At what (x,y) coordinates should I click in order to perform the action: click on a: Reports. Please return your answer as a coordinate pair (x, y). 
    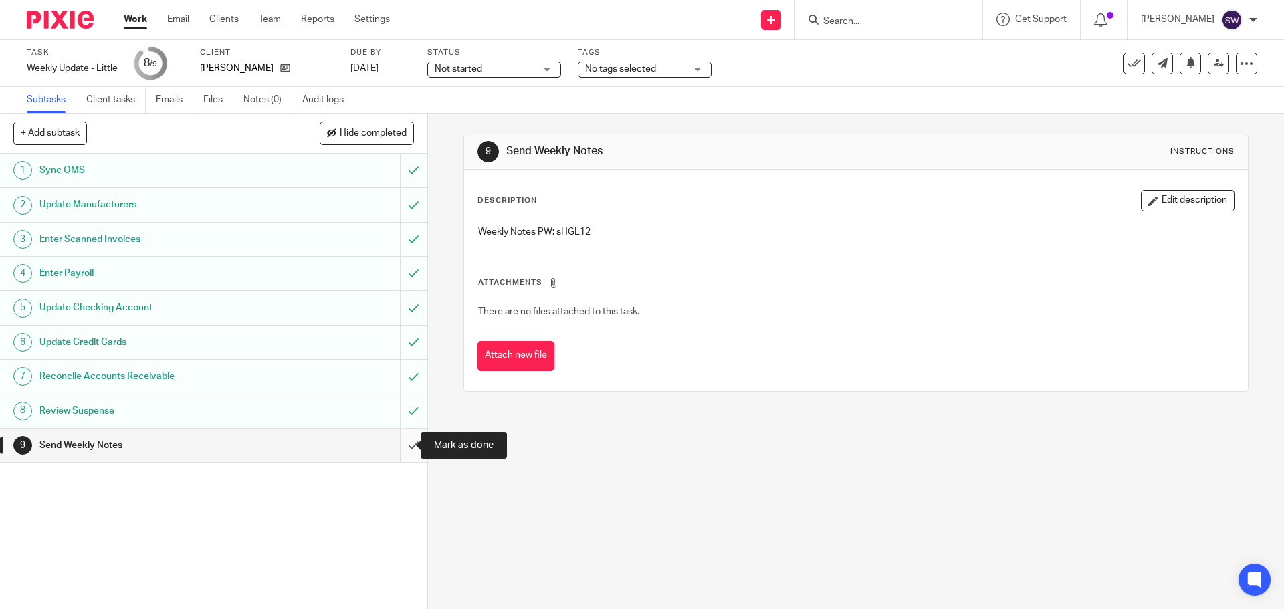
    Looking at the image, I should click on (318, 19).